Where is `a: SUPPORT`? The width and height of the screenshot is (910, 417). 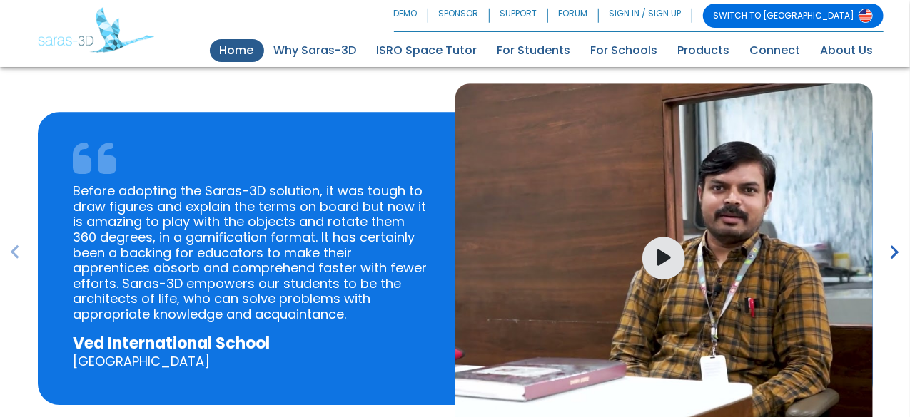
a: SUPPORT is located at coordinates (519, 16).